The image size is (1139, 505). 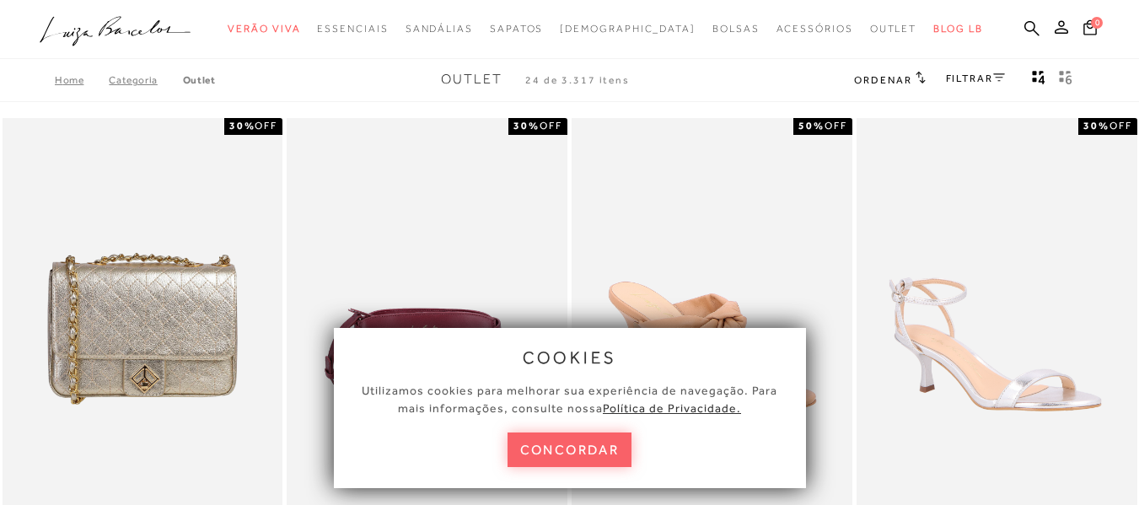 I want to click on button: concordar, so click(x=570, y=449).